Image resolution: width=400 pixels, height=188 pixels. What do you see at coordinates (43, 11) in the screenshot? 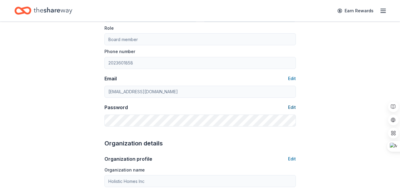
I see `a: Home` at bounding box center [43, 11].